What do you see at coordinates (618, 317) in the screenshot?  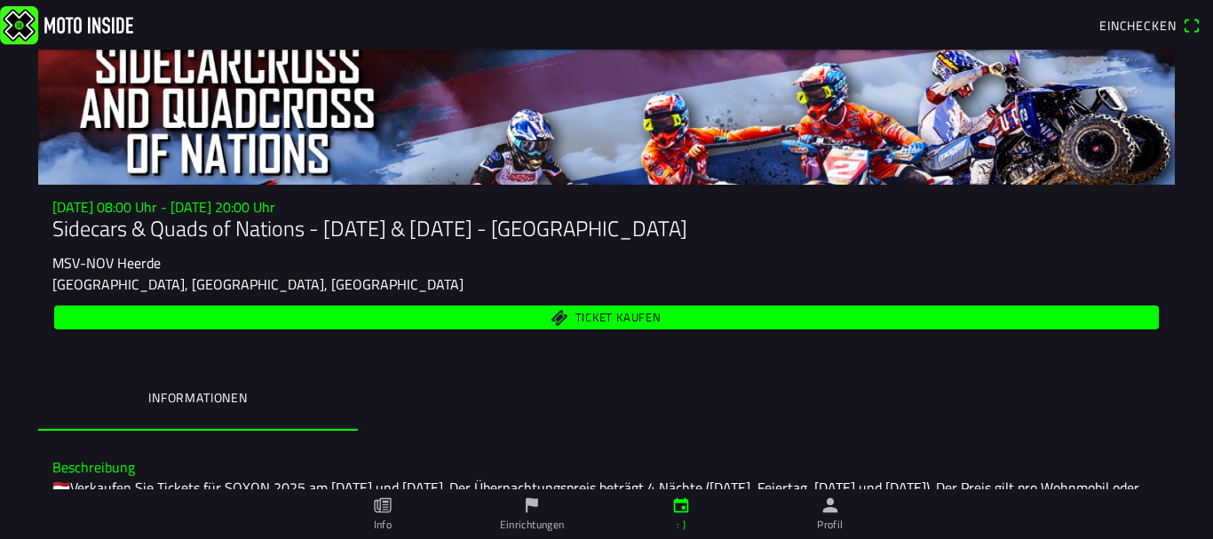 I see `font: Ticket kaufen` at bounding box center [618, 317].